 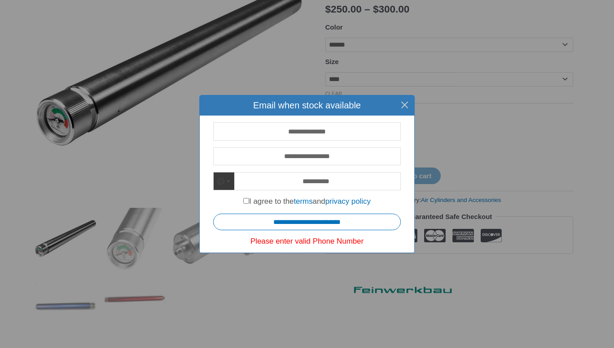 What do you see at coordinates (404, 105) in the screenshot?
I see `button: Close this dialog` at bounding box center [404, 105].